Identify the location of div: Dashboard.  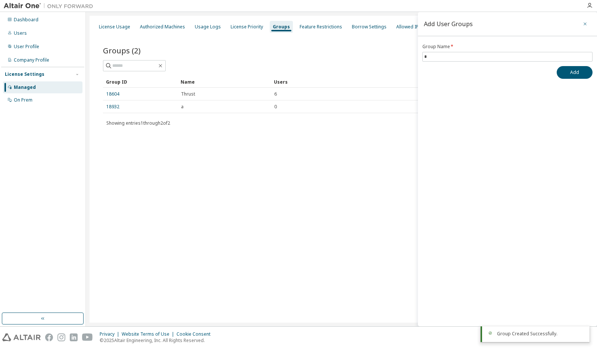
(26, 20).